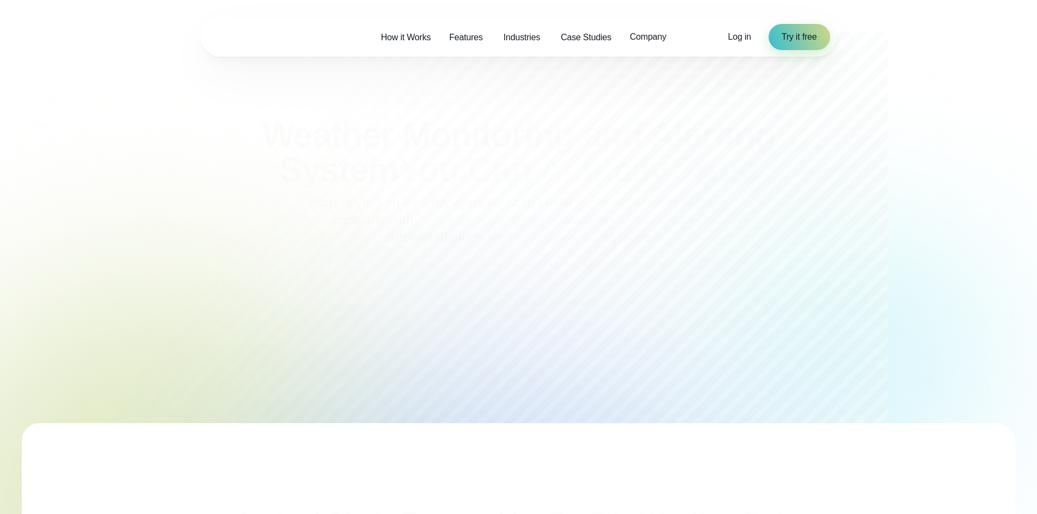 The width and height of the screenshot is (1037, 514). Describe the element at coordinates (586, 38) in the screenshot. I see `span: Case Studies` at that location.